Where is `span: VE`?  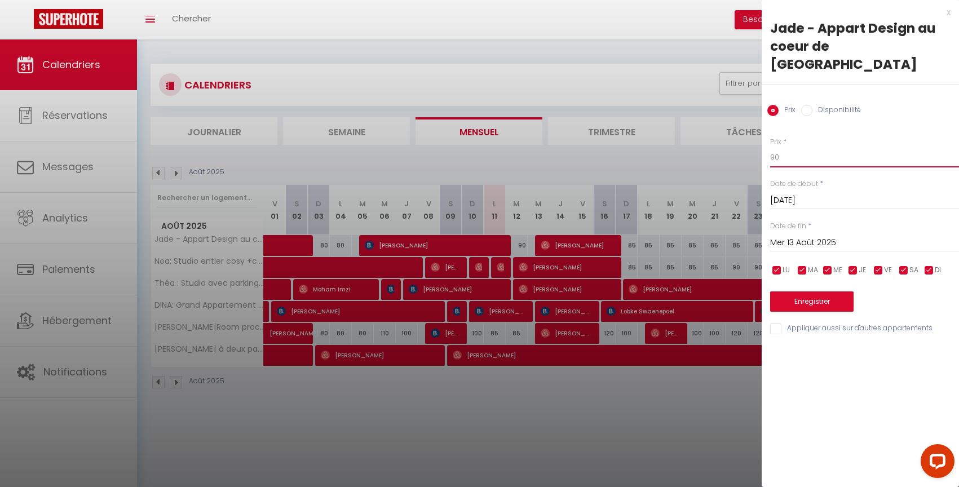
span: VE is located at coordinates (888, 270).